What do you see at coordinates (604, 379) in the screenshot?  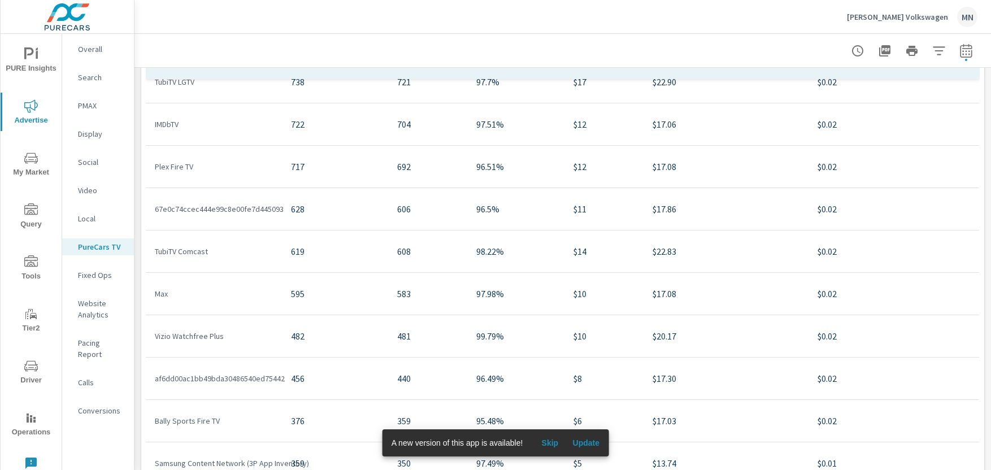 I see `p: $8` at bounding box center [604, 379].